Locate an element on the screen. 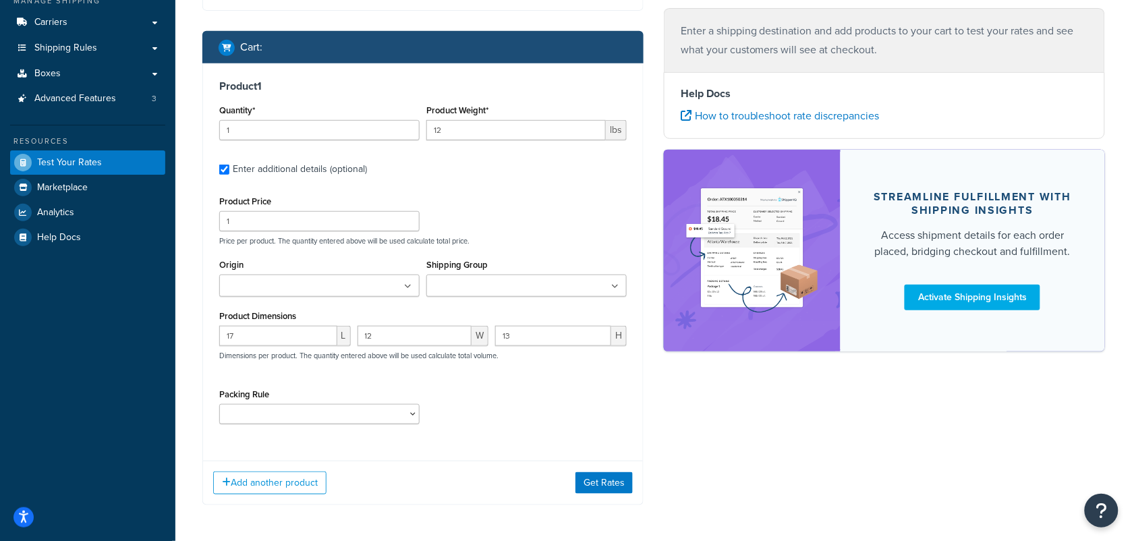  li: Marketplace is located at coordinates (88, 188).